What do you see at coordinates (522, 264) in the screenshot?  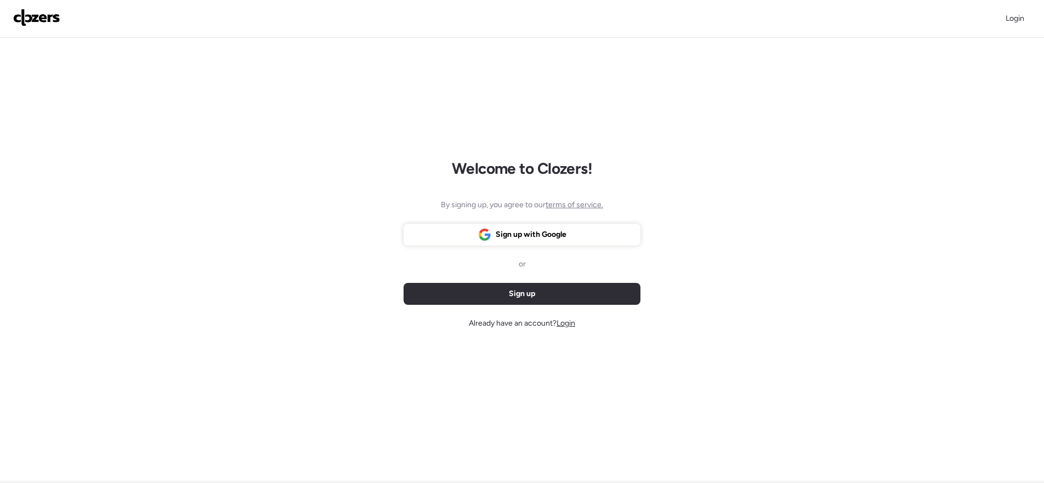 I see `span: or` at bounding box center [522, 264].